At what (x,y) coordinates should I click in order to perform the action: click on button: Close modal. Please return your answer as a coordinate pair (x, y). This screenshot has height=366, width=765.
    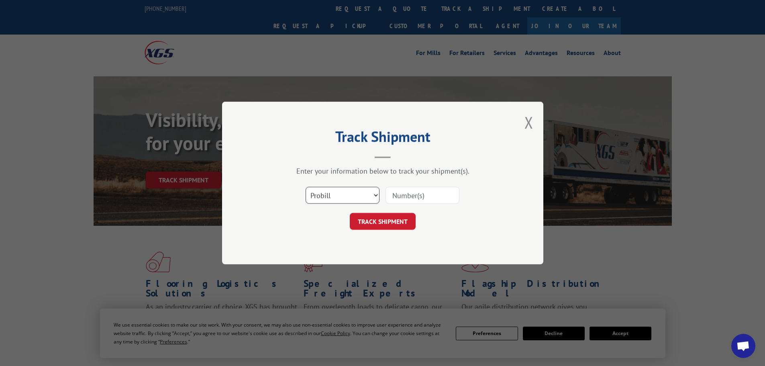
    Looking at the image, I should click on (529, 122).